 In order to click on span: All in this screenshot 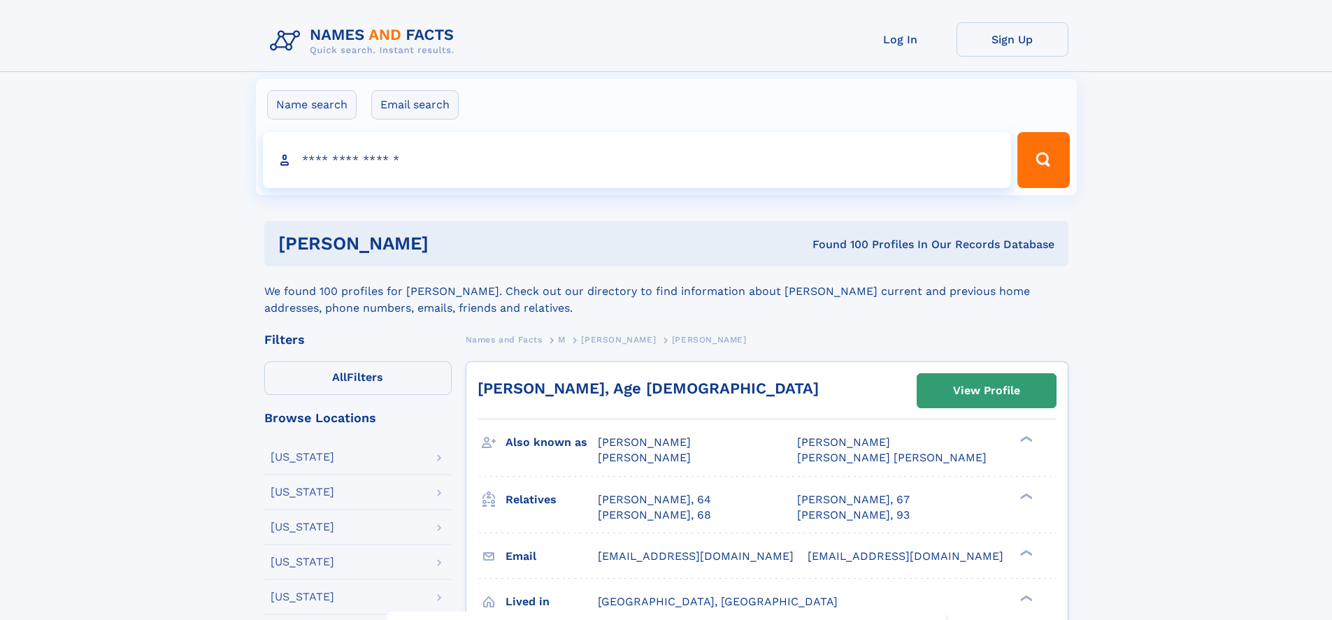, I will do `click(339, 377)`.